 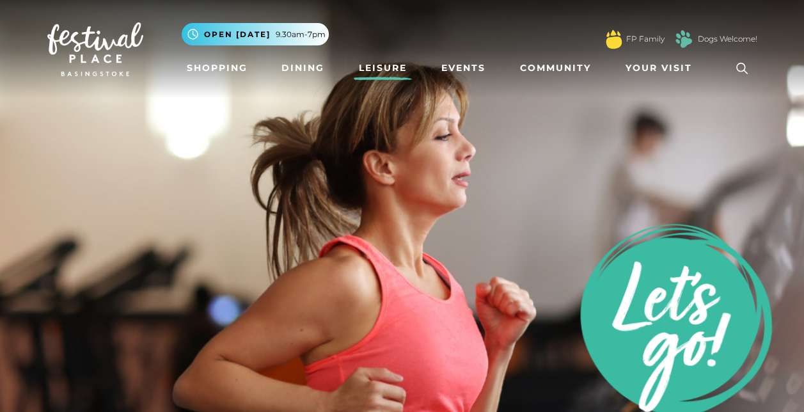 I want to click on a: Events, so click(x=463, y=68).